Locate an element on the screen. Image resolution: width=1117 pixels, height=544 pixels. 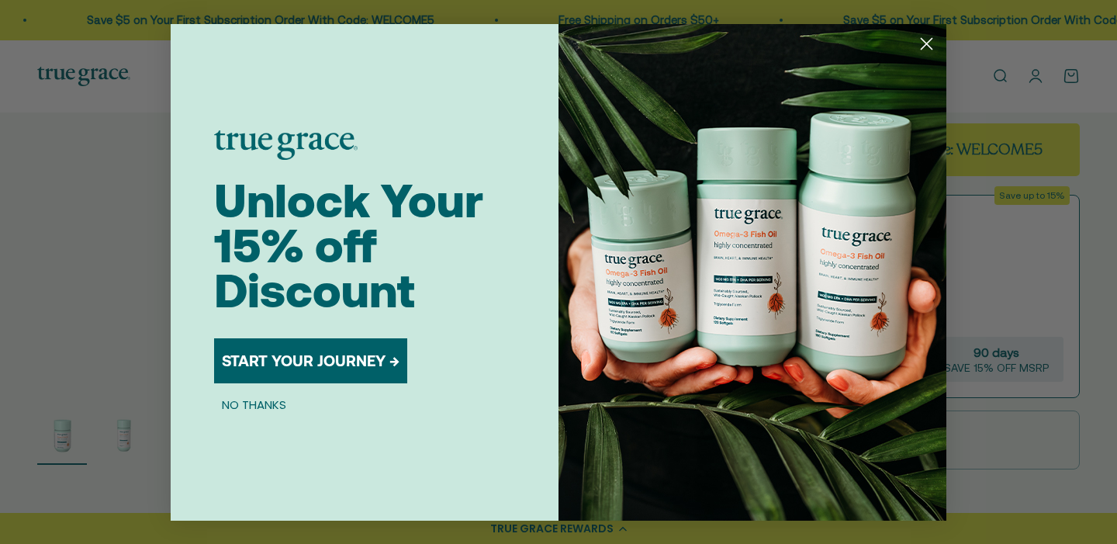
img: 098727d5-50f8-4f9b-9554-844bb8da1403.jpeg is located at coordinates (752, 272).